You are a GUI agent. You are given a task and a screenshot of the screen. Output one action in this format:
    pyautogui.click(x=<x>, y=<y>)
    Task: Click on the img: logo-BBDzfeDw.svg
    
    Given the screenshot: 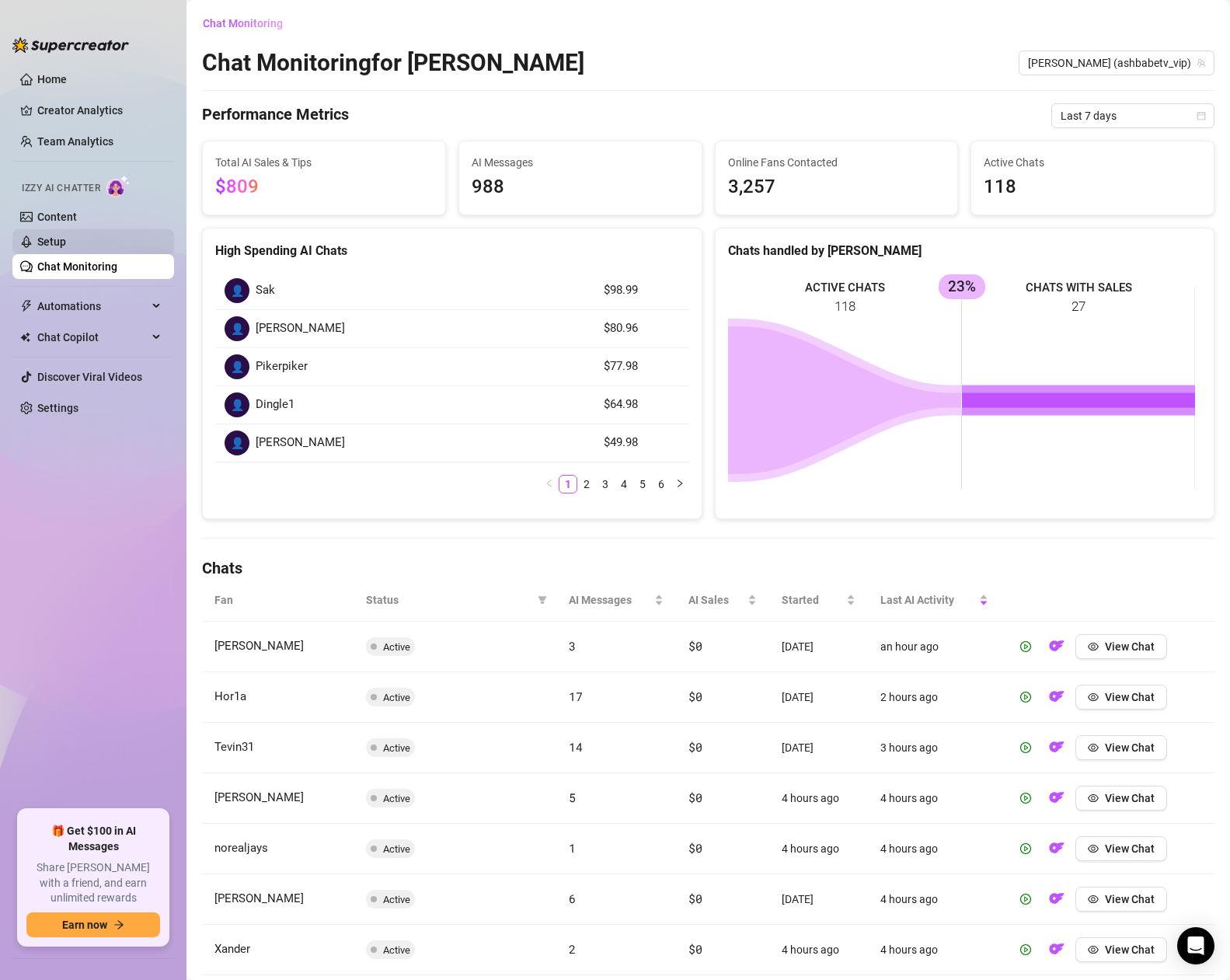 What is the action you would take?
    pyautogui.click(x=71, y=45)
    